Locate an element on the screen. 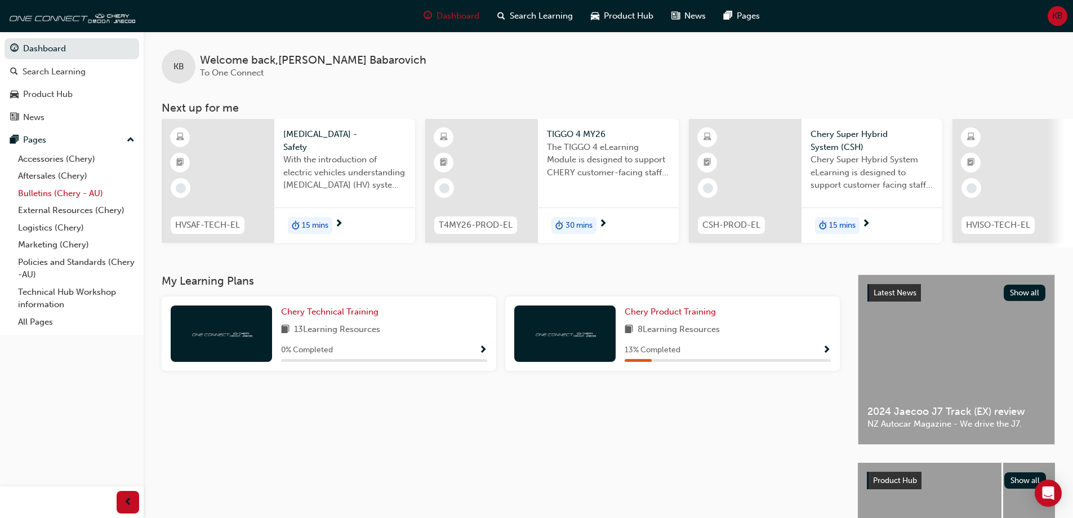 This screenshot has height=518, width=1073. a: External Resources (Chery) is located at coordinates (76, 210).